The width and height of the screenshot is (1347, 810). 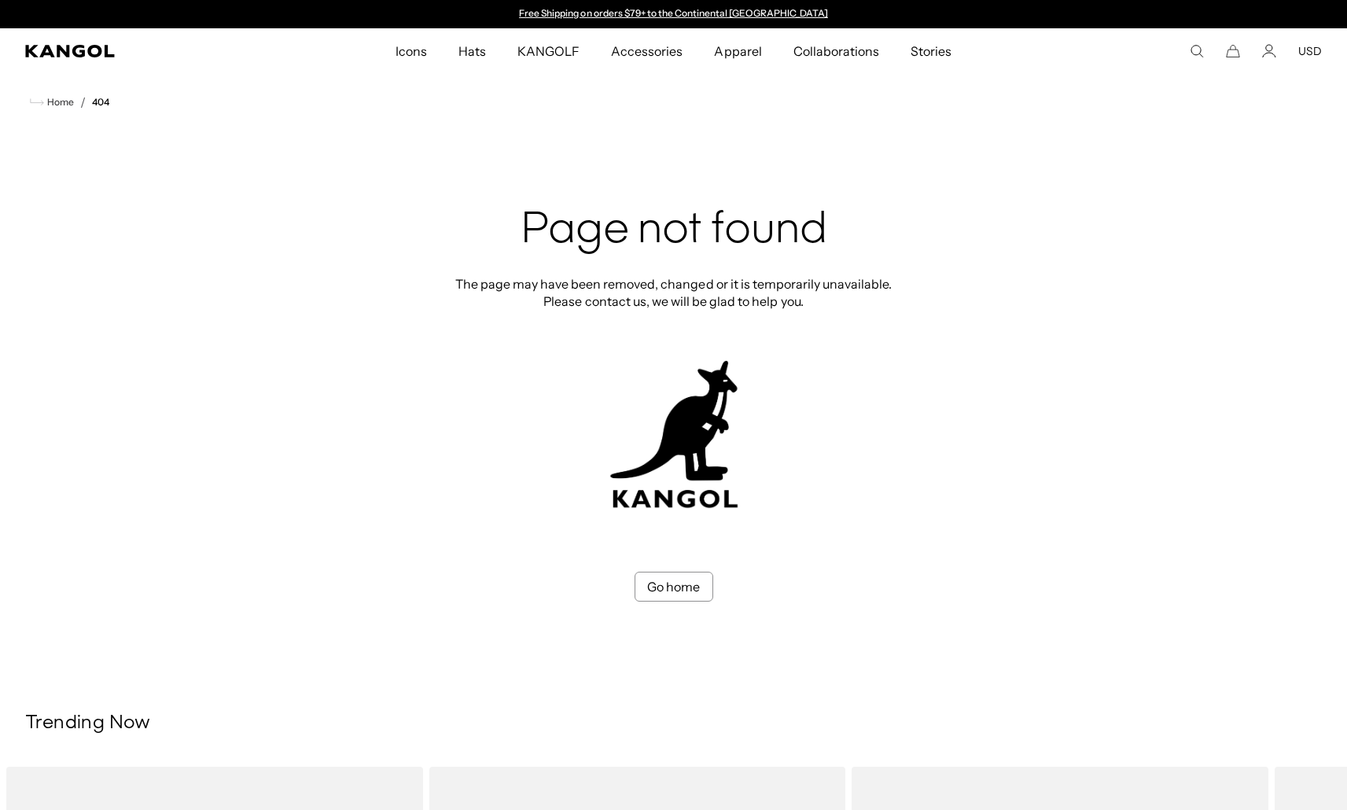 What do you see at coordinates (143, 51) in the screenshot?
I see `a: Kangol` at bounding box center [143, 51].